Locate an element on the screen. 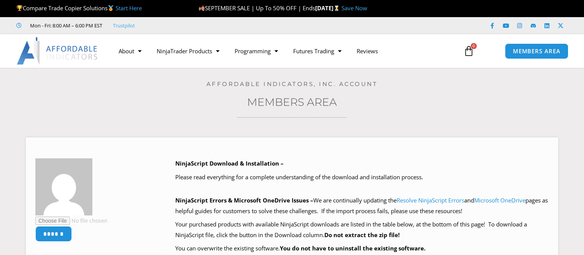 This screenshot has width=584, height=255. img: LogoAI | Affordable Indicators – NinjaTrader is located at coordinates (57, 51).